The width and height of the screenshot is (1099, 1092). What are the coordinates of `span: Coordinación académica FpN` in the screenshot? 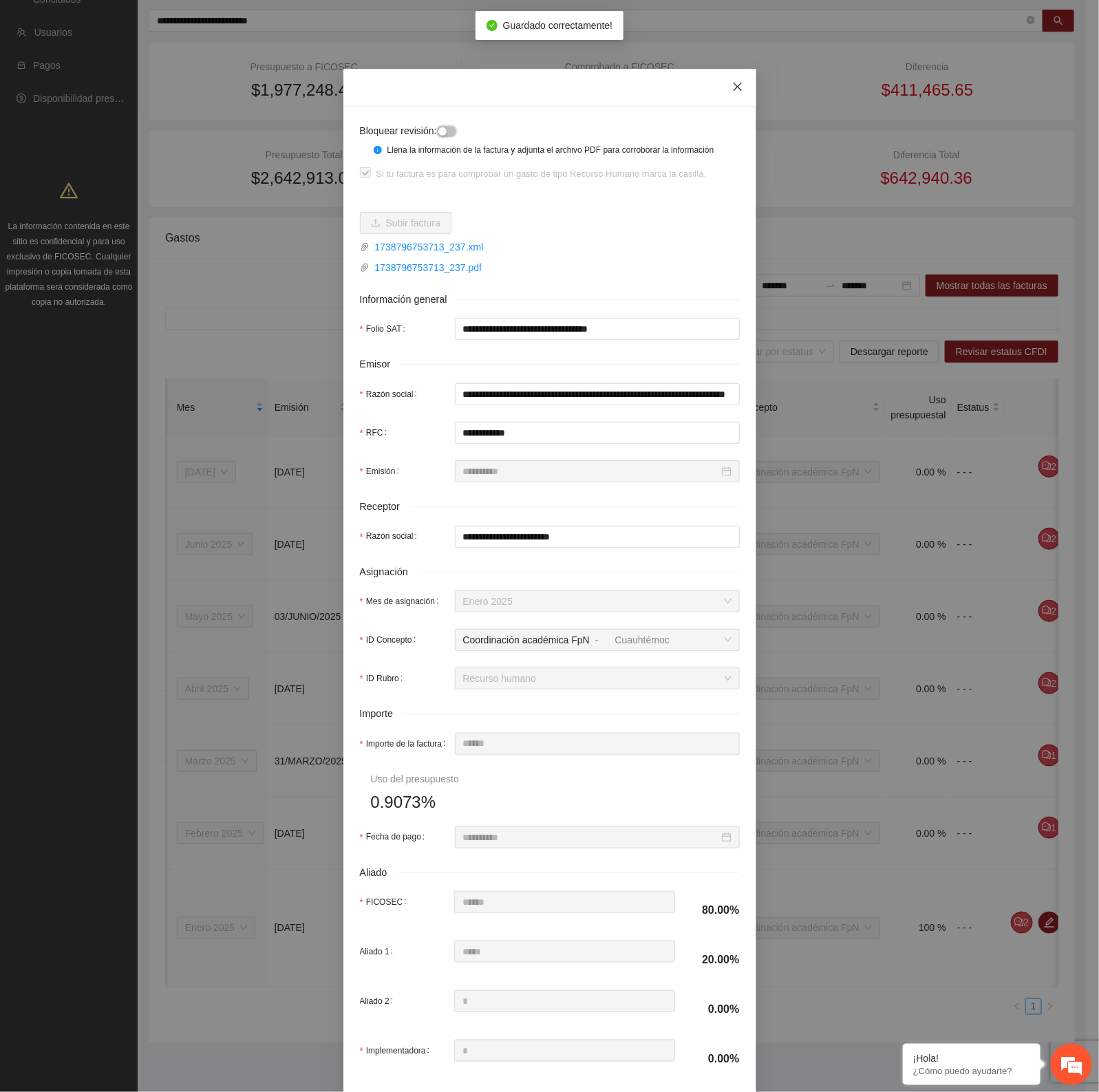 It's located at (526, 640).